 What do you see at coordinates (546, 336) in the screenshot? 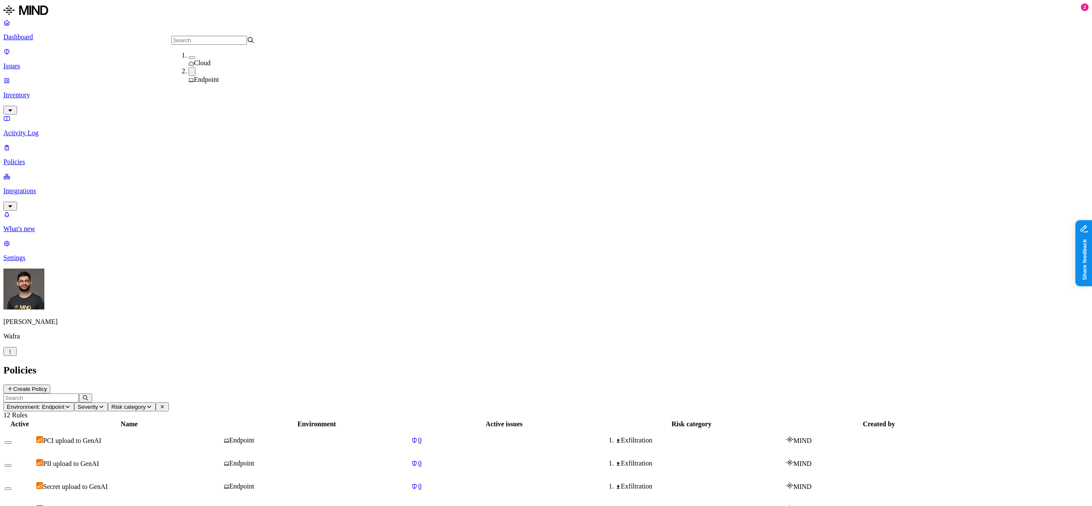
I see `p: Wafra` at bounding box center [546, 336].